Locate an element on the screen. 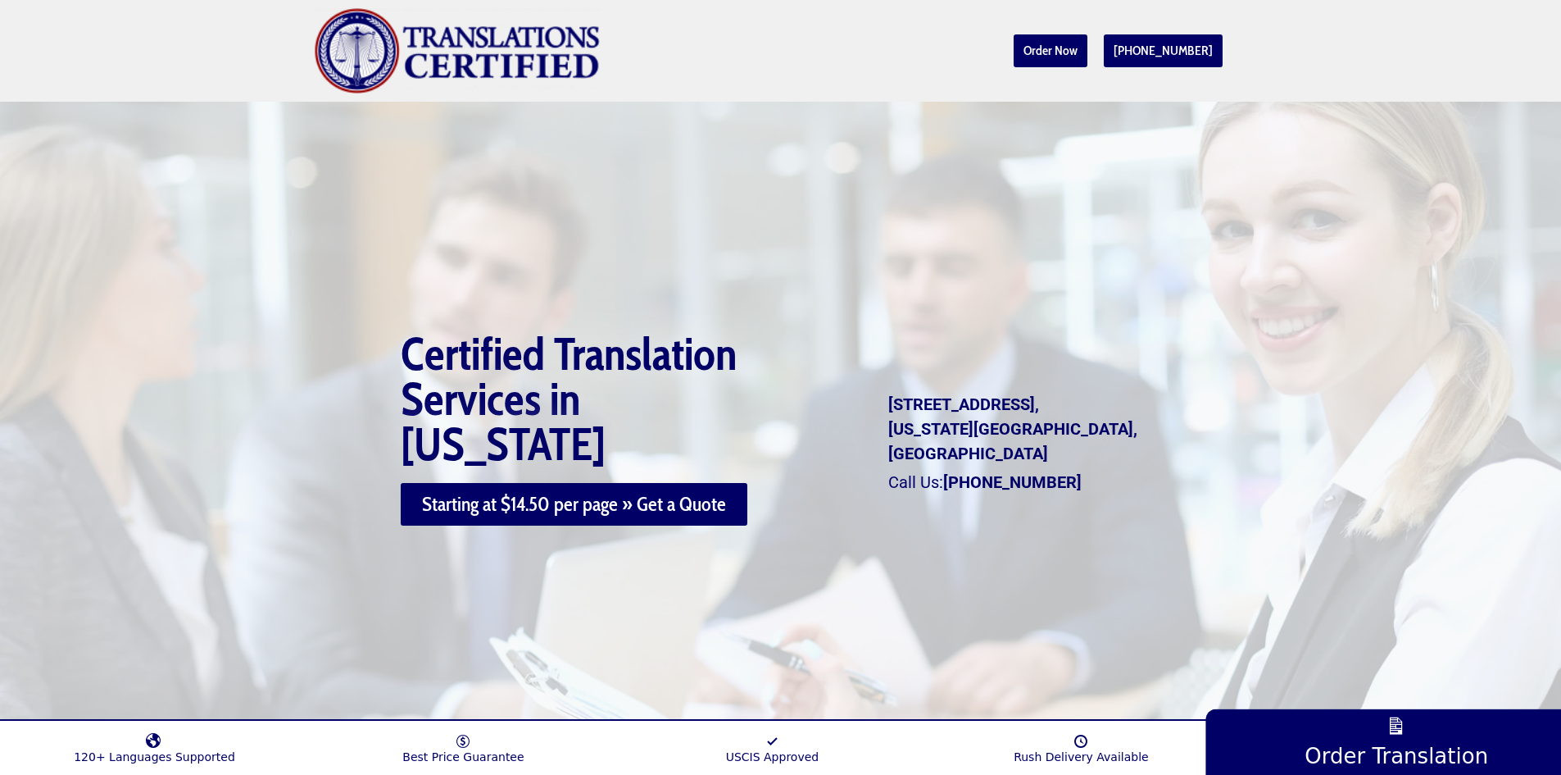  span: 120+ Languages Supported is located at coordinates (154, 756).